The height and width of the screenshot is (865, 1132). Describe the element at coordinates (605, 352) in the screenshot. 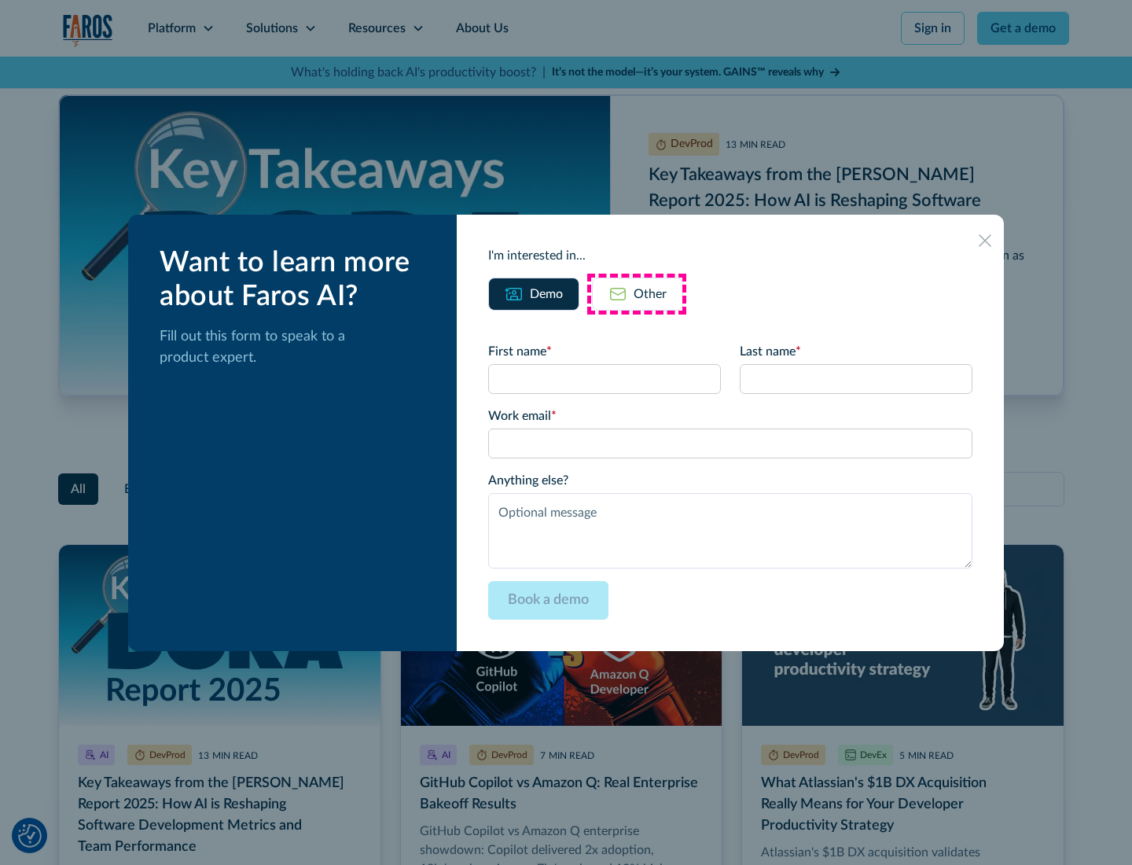

I see `label: First name` at that location.